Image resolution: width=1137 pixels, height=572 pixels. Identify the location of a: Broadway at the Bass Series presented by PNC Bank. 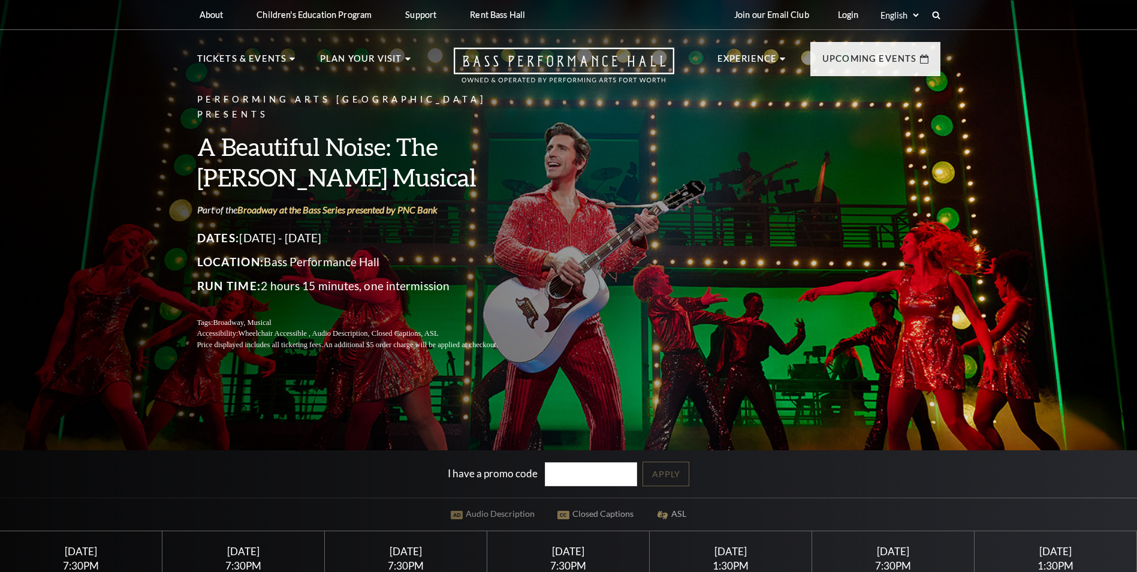
(338, 209).